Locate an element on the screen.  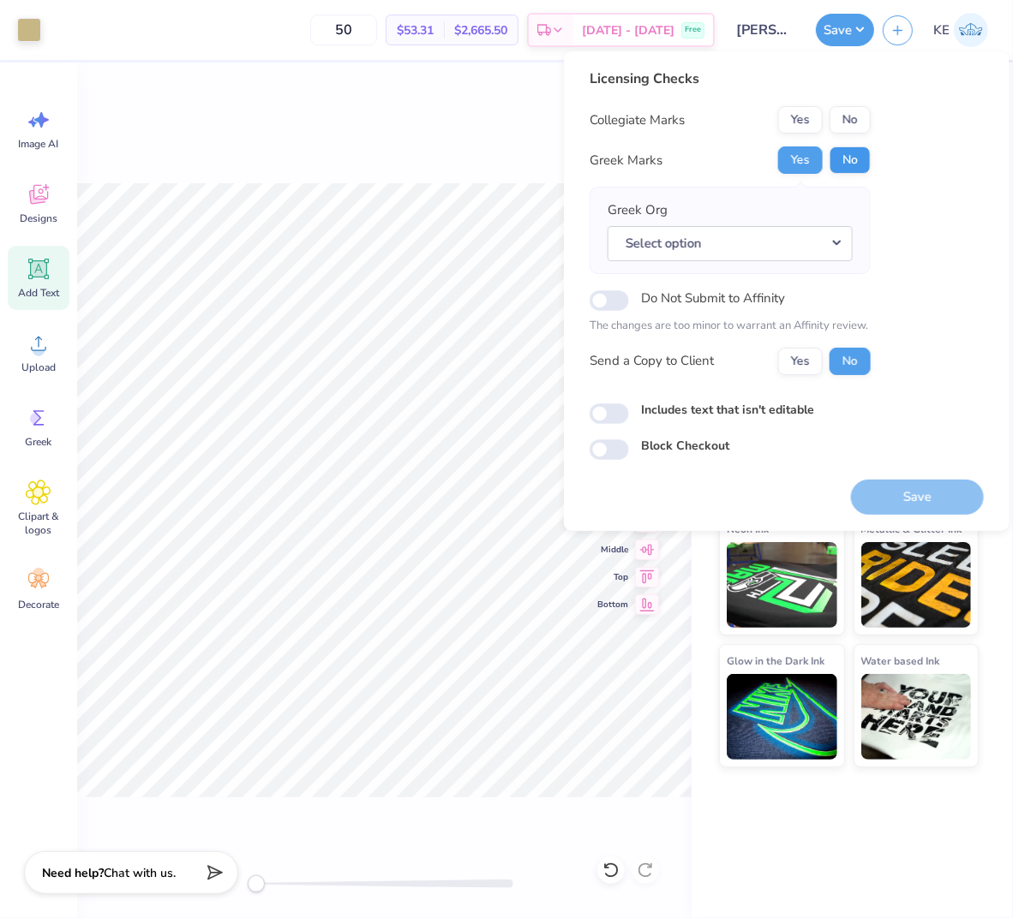
div: Collegiate Marks is located at coordinates (637, 120).